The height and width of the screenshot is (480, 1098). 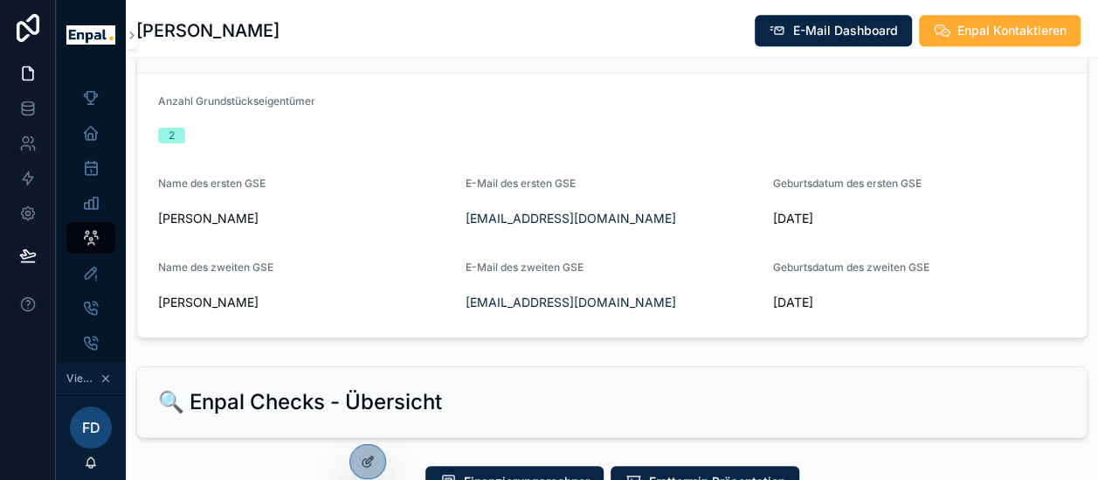 What do you see at coordinates (91, 427) in the screenshot?
I see `span: FD` at bounding box center [91, 427].